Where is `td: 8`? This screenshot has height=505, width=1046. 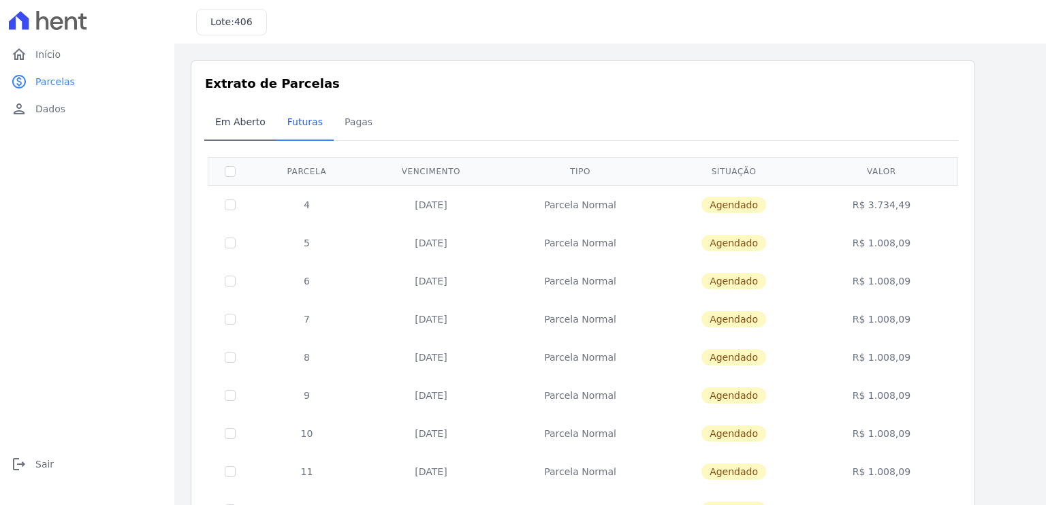
td: 8 is located at coordinates (307, 358).